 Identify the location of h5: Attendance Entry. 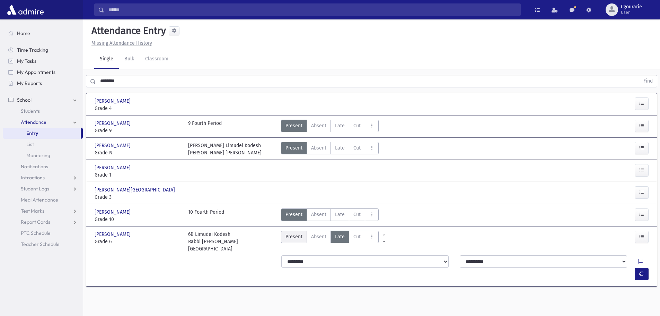
(127, 31).